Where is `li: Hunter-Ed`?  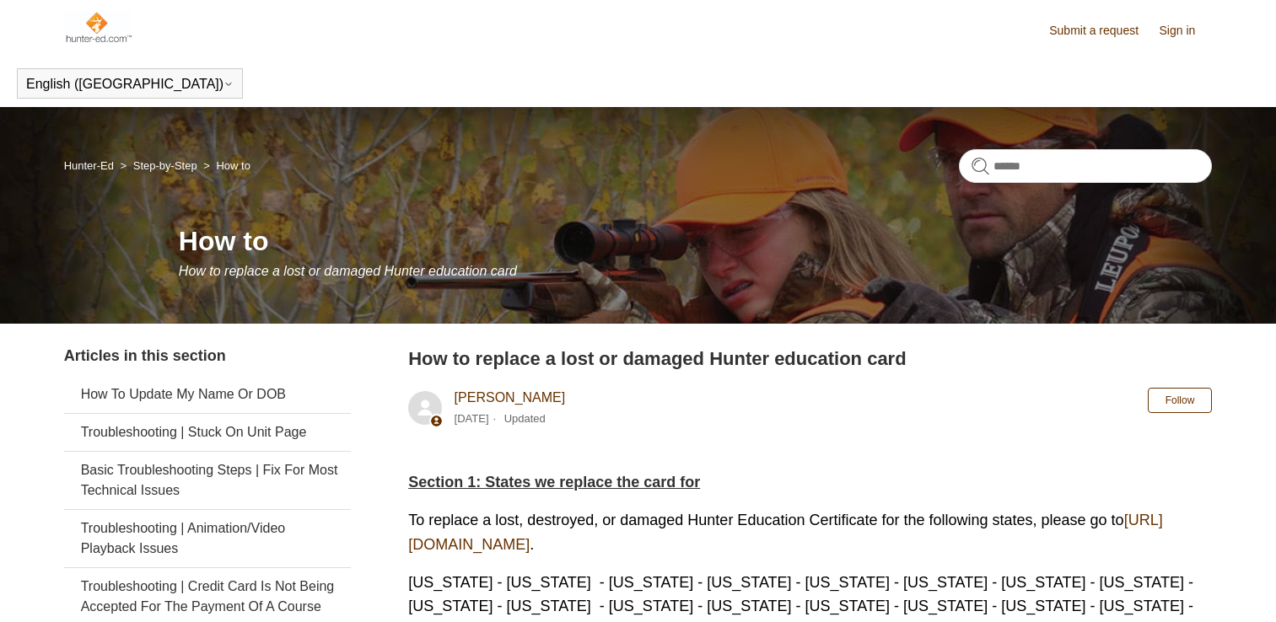
li: Hunter-Ed is located at coordinates (90, 165).